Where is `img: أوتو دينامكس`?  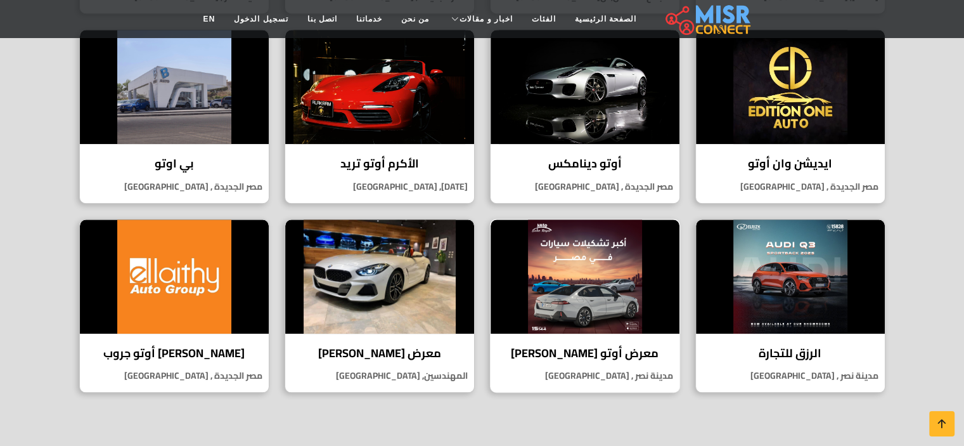
img: أوتو دينامكس is located at coordinates (585, 87).